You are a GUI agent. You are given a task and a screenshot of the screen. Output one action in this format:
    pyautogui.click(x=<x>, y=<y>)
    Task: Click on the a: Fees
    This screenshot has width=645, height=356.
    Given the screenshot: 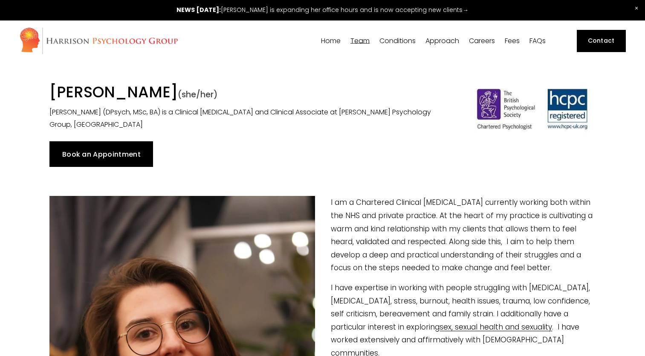 What is the action you would take?
    pyautogui.click(x=512, y=40)
    